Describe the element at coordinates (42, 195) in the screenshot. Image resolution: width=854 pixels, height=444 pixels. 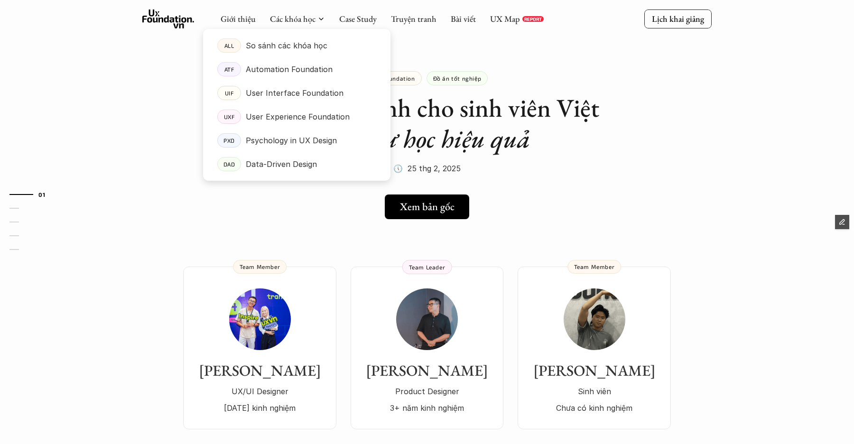
I see `strong: 01` at that location.